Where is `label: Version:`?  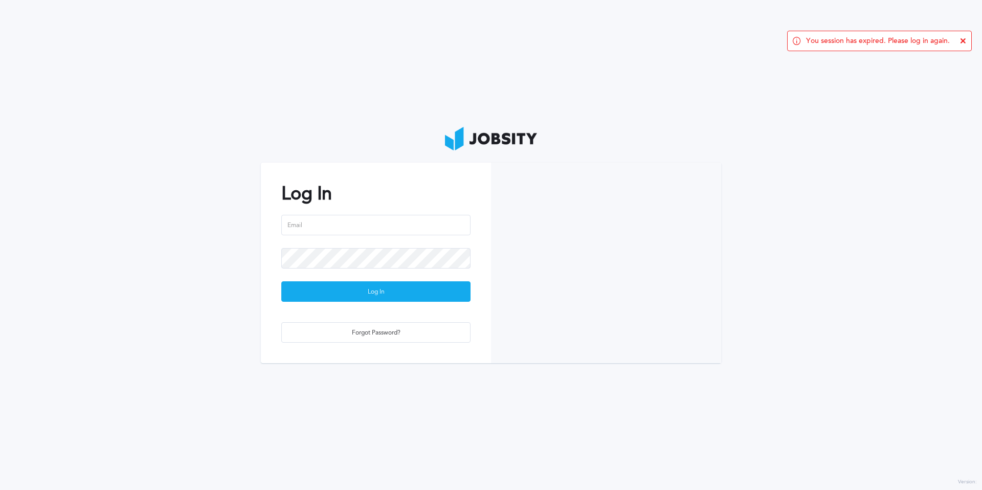 label: Version: is located at coordinates (968, 482).